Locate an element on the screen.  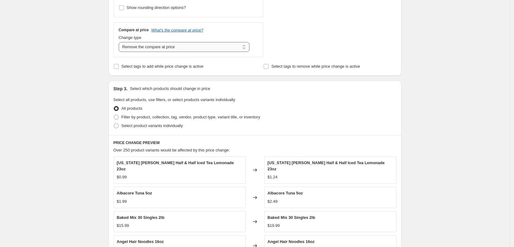
span: Over 250 product variants would be affected by this price change: is located at coordinates (172, 150).